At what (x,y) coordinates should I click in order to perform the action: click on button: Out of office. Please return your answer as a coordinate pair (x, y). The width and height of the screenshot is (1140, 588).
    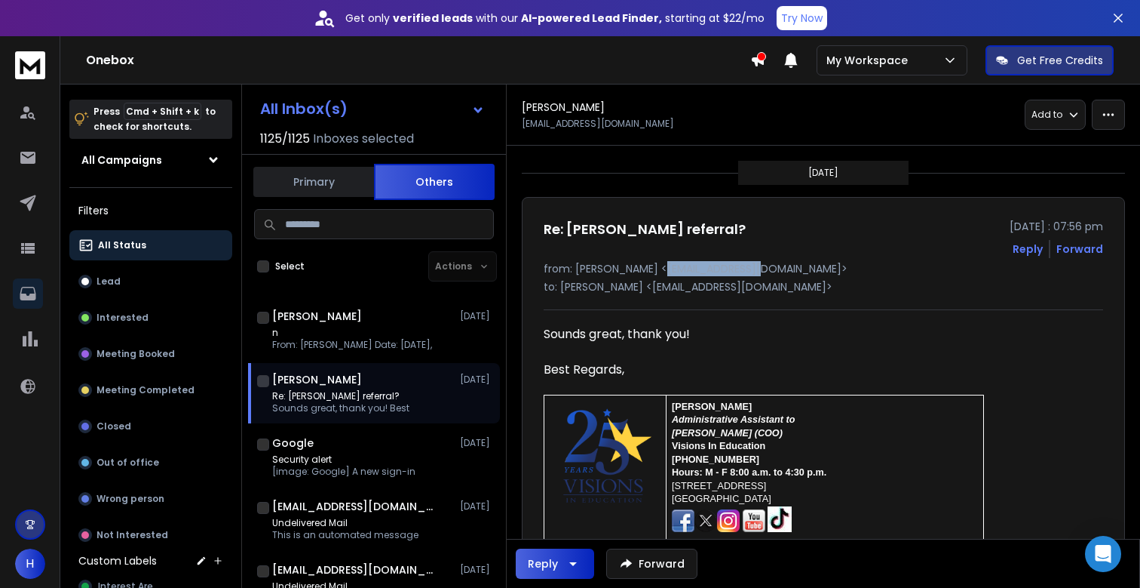
    Looking at the image, I should click on (151, 462).